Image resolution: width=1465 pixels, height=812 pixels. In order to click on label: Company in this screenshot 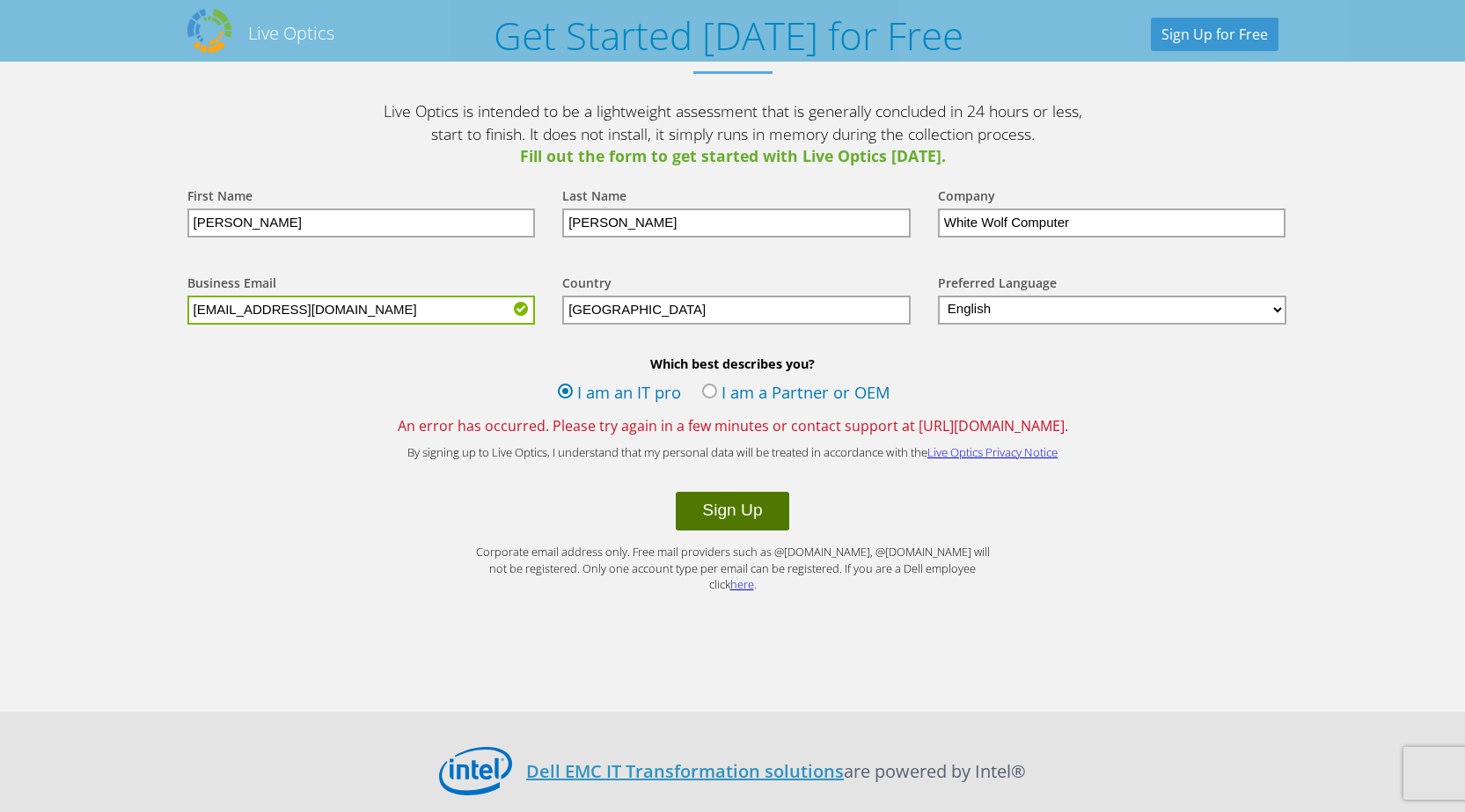, I will do `click(967, 197)`.